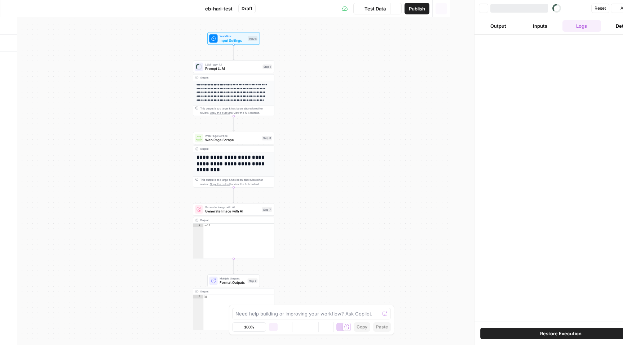  What do you see at coordinates (234, 195) in the screenshot?
I see `g: Edge from step_3 to step_7` at bounding box center [234, 195].